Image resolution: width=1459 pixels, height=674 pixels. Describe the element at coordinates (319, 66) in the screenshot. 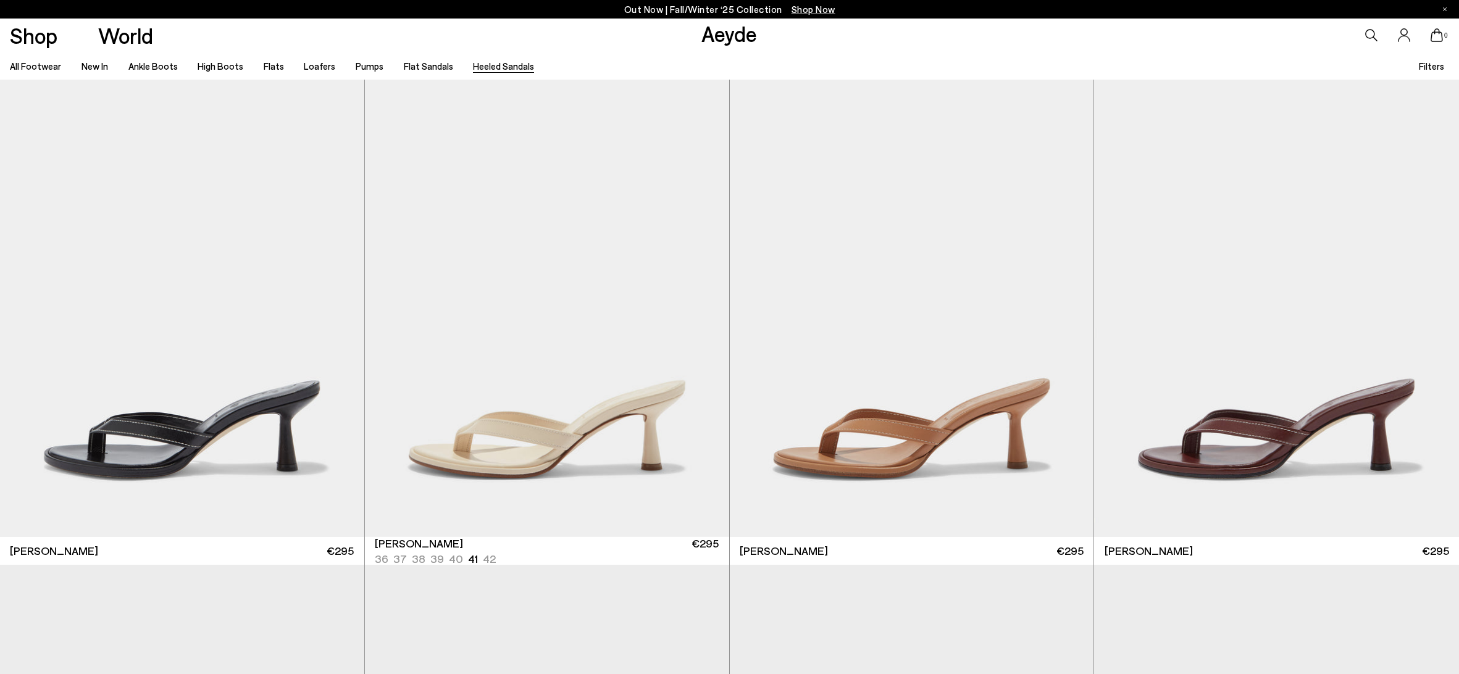

I see `a: Loafers` at that location.